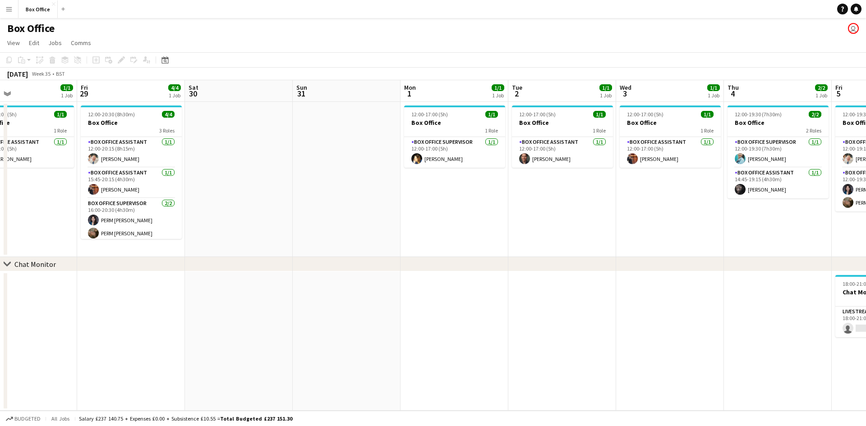 The width and height of the screenshot is (866, 426). What do you see at coordinates (35, 264) in the screenshot?
I see `div: Chat Monitor` at bounding box center [35, 264].